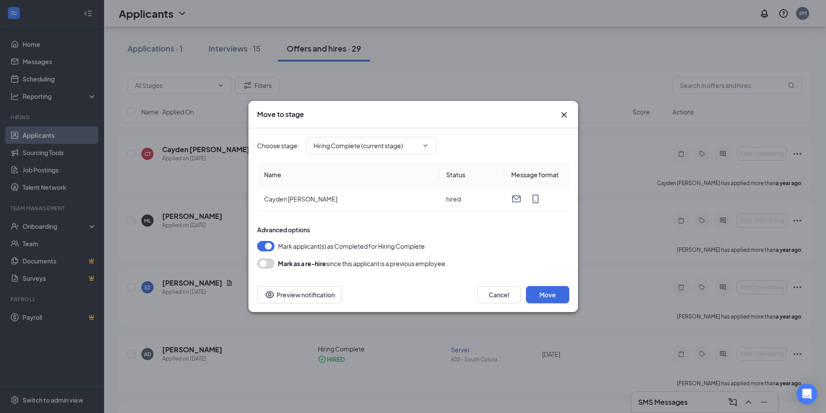  I want to click on button: Preview notificationEye, so click(300, 295).